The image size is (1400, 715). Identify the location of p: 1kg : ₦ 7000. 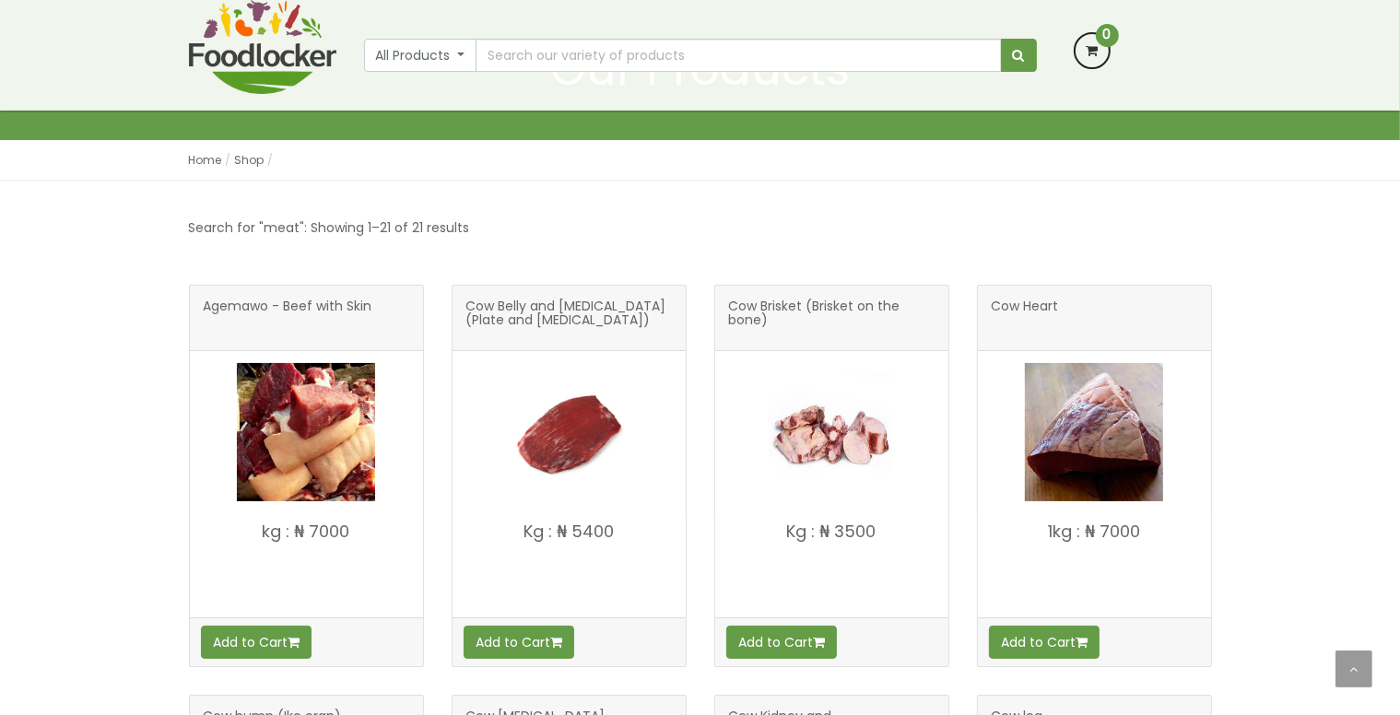
(1094, 532).